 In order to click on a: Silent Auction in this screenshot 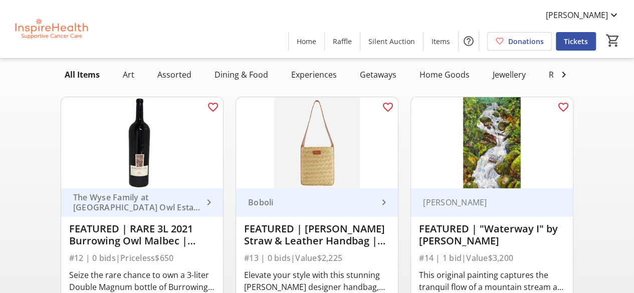, I will do `click(391, 41)`.